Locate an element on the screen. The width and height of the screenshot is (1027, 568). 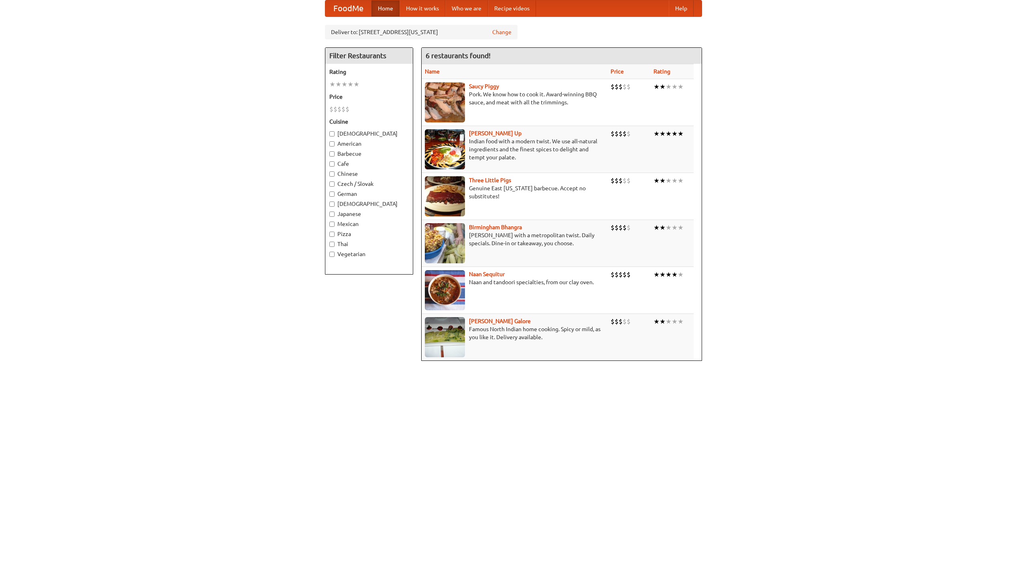
a: Saucy Piggy is located at coordinates (484, 86).